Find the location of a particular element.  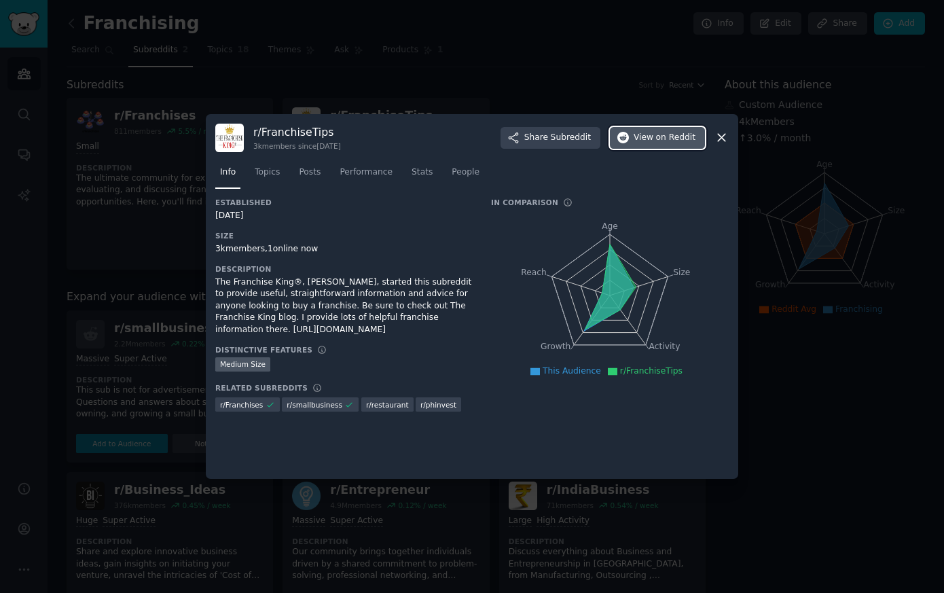

span: r/ smallbusiness is located at coordinates (315, 405).